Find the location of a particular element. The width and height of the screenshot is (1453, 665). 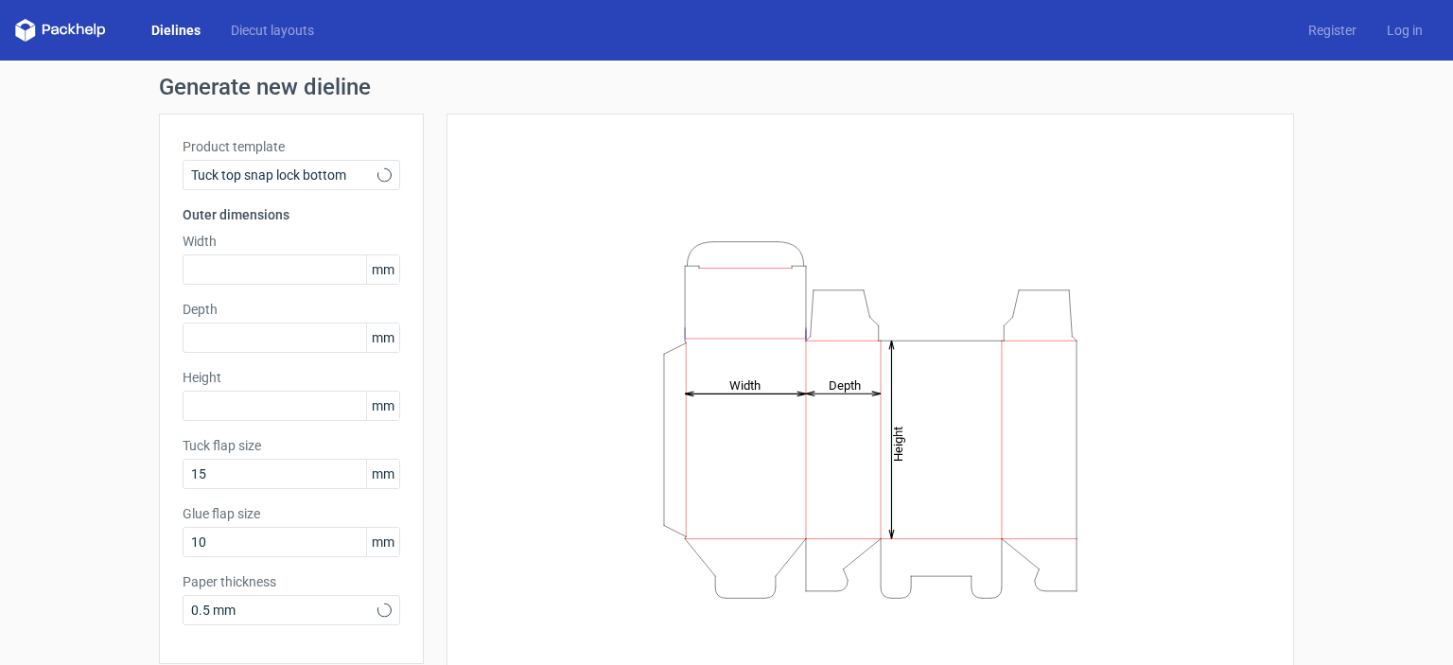

tspan: Depth is located at coordinates (845, 384).